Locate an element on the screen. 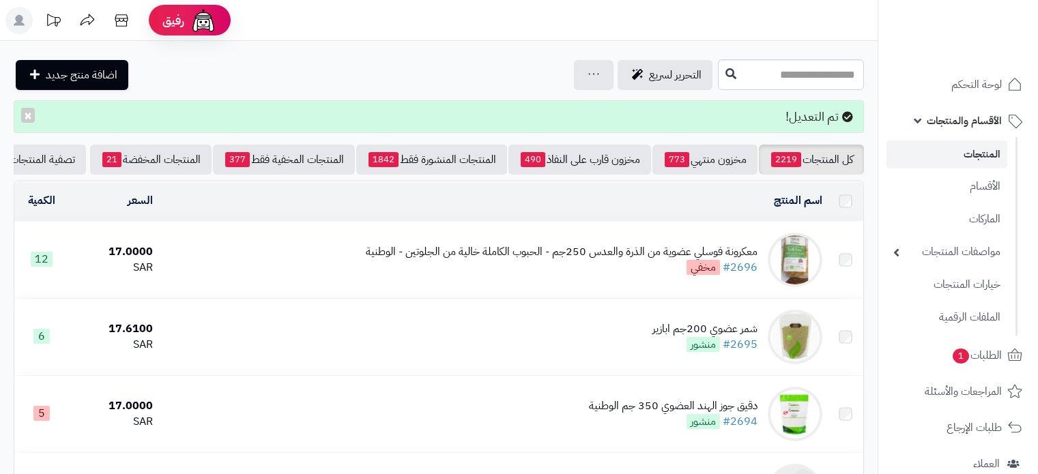  span: مخفي is located at coordinates (703, 268).